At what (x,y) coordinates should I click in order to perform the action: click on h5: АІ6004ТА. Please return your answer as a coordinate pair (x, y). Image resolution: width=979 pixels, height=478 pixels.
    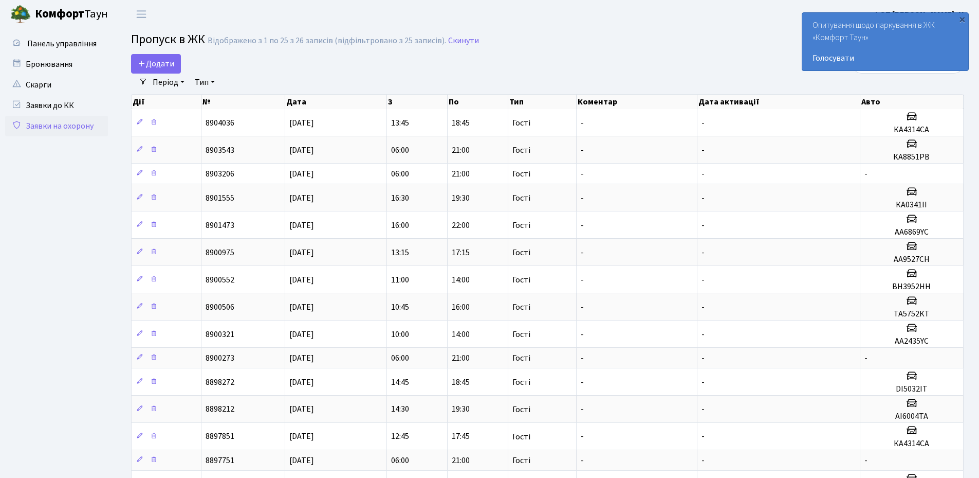
    Looking at the image, I should click on (912, 416).